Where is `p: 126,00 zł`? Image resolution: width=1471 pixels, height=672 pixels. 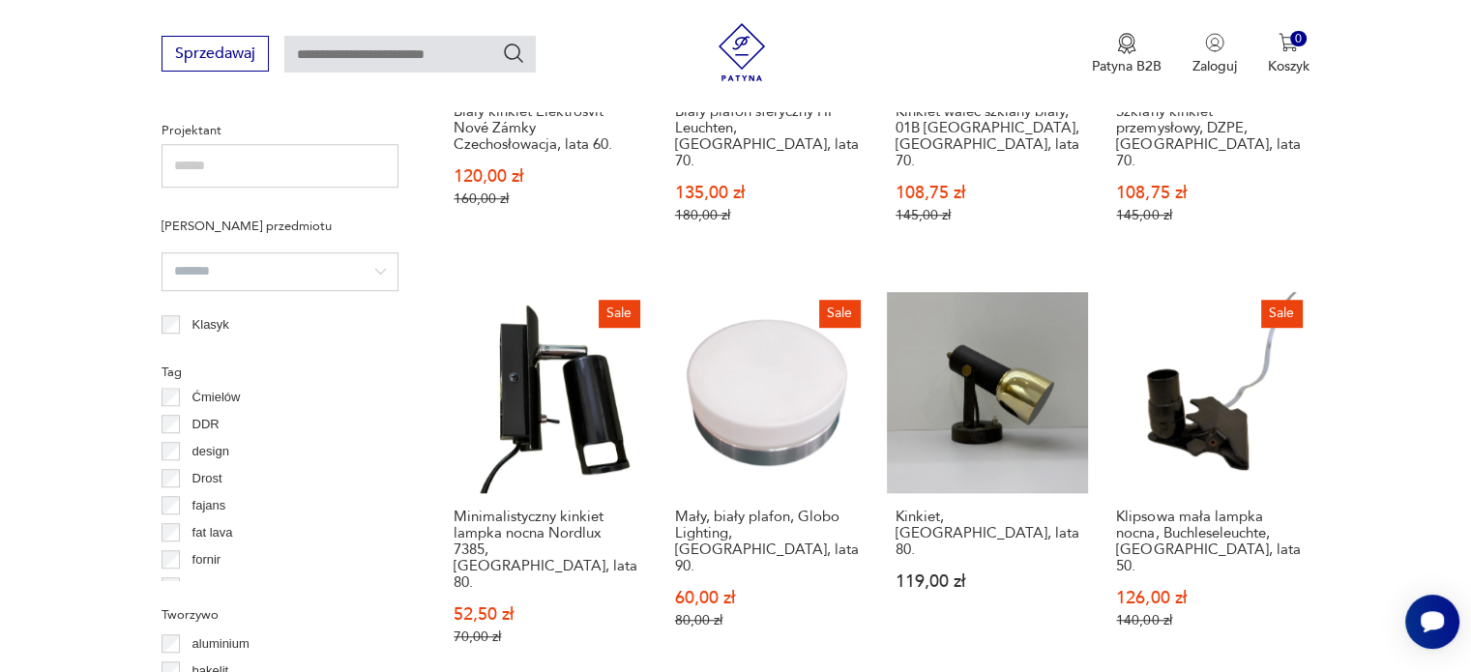 p: 126,00 zł is located at coordinates (1208, 598).